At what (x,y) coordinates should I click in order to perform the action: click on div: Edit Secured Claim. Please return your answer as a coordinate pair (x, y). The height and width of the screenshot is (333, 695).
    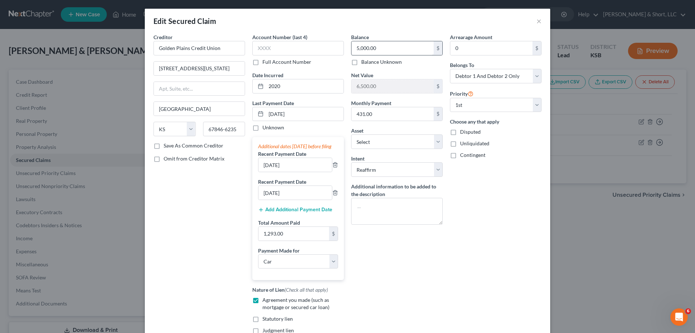
    Looking at the image, I should click on (185, 21).